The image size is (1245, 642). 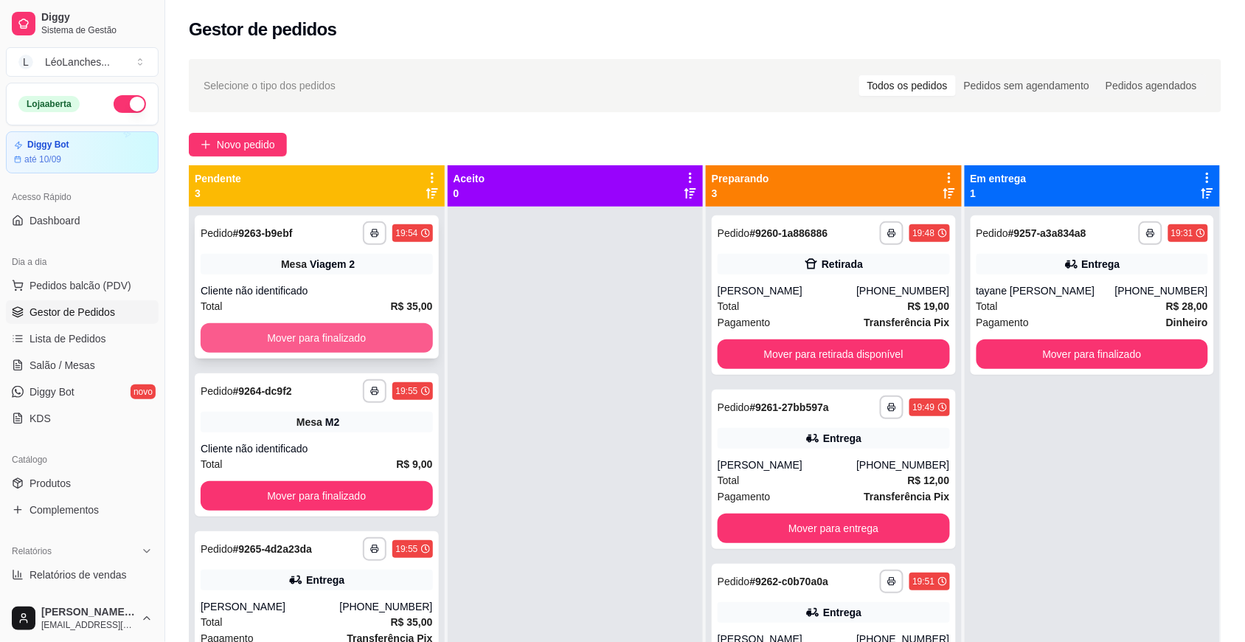 What do you see at coordinates (929, 306) in the screenshot?
I see `strong: R$ 19,00` at bounding box center [929, 306].